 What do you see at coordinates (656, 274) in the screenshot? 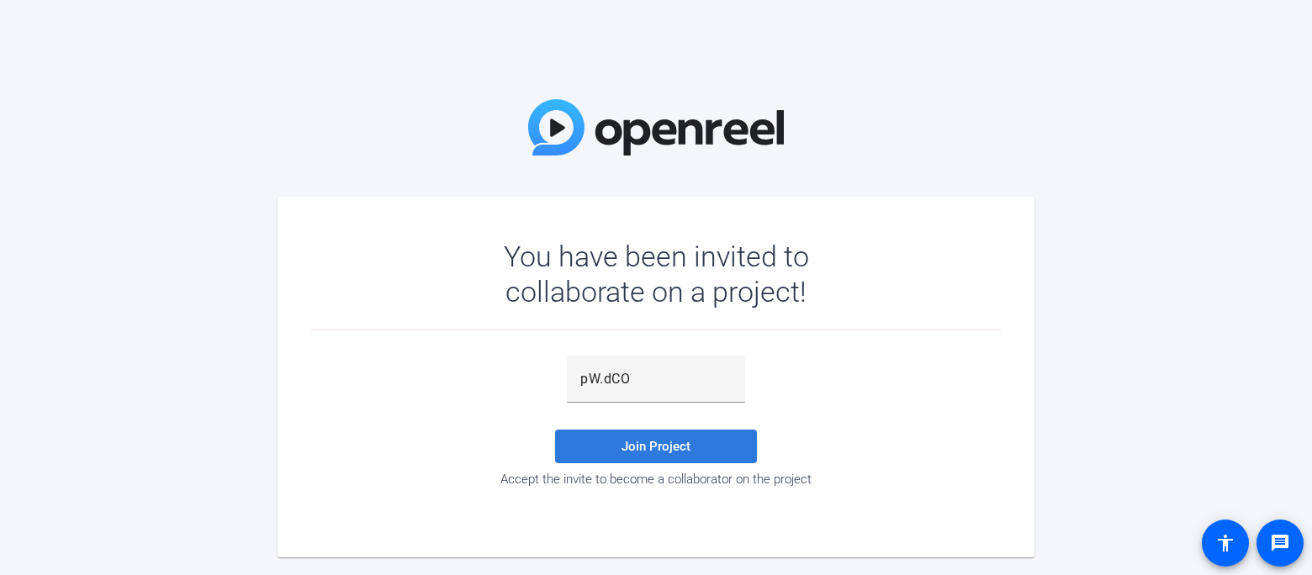
I see `div: You have been invited to collaborate on a project!` at bounding box center [656, 274].